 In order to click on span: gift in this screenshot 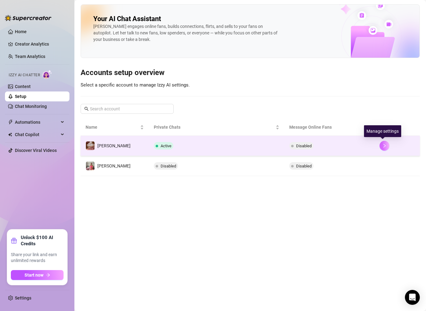, I will do `click(14, 240)`.